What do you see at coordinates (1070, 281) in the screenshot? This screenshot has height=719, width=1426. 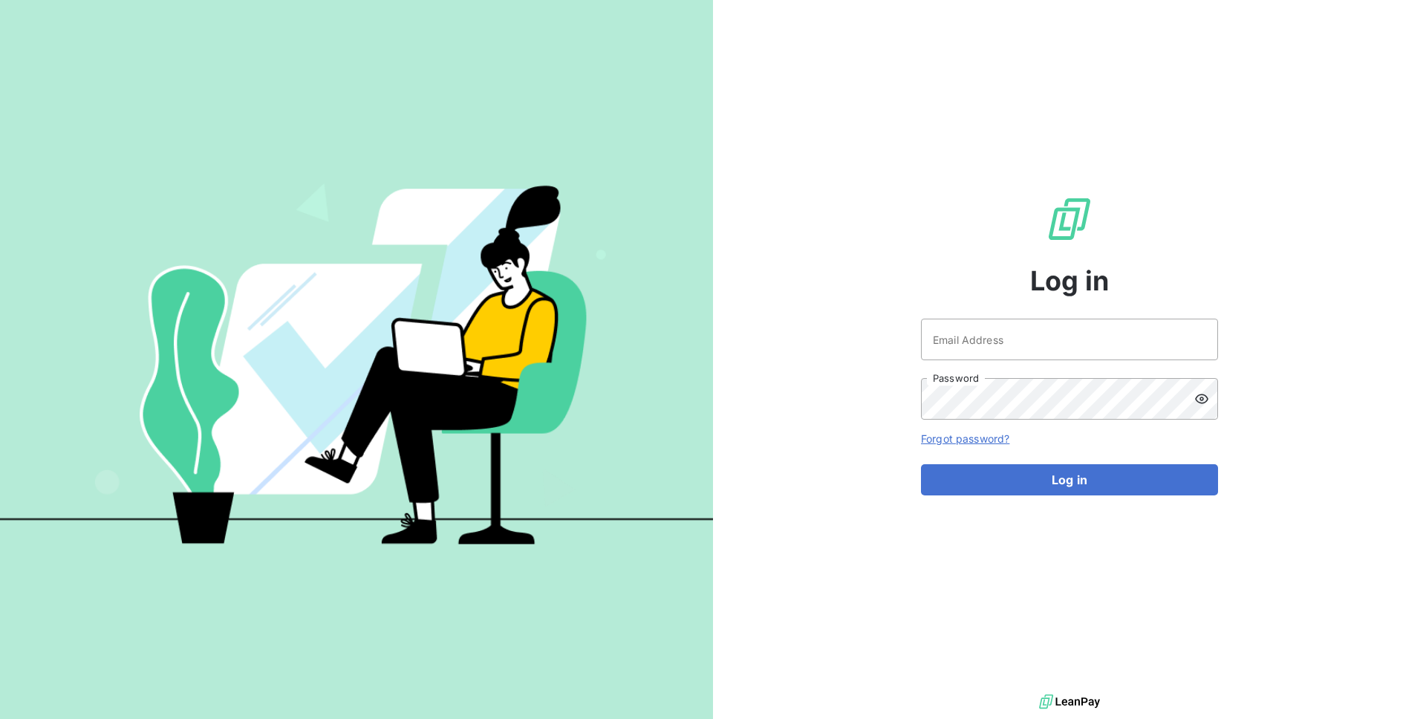 I see `span: Log in` at bounding box center [1070, 281].